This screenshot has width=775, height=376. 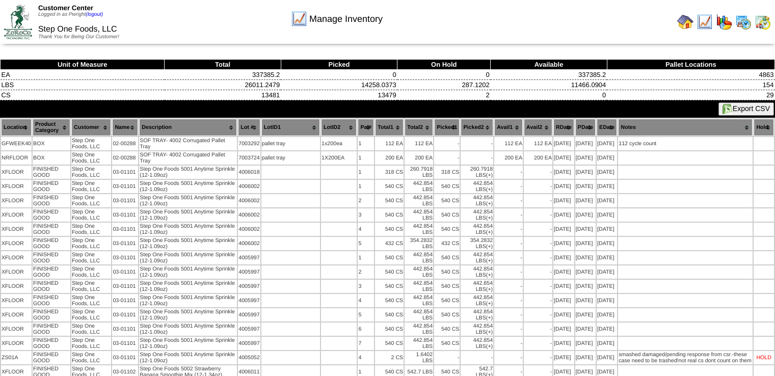 I want to click on span: Step One Foods, LLC, so click(x=77, y=29).